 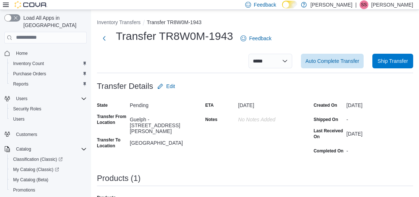 What do you see at coordinates (332, 61) in the screenshot?
I see `span: Auto Complete Transfer` at bounding box center [332, 61].